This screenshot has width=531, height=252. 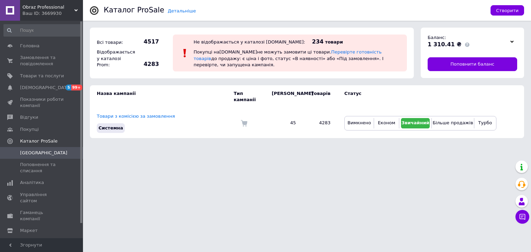 I want to click on span: 234, so click(x=318, y=41).